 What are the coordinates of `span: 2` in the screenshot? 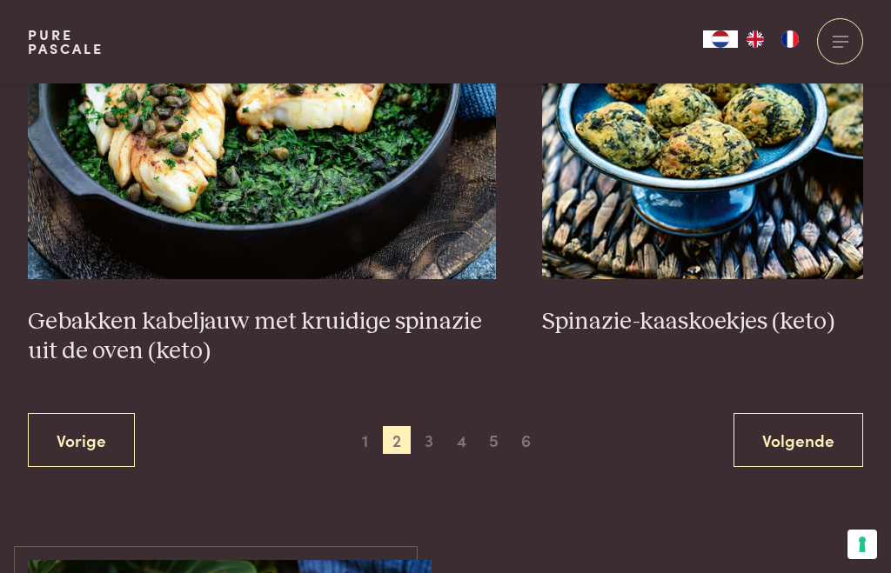 It's located at (397, 440).